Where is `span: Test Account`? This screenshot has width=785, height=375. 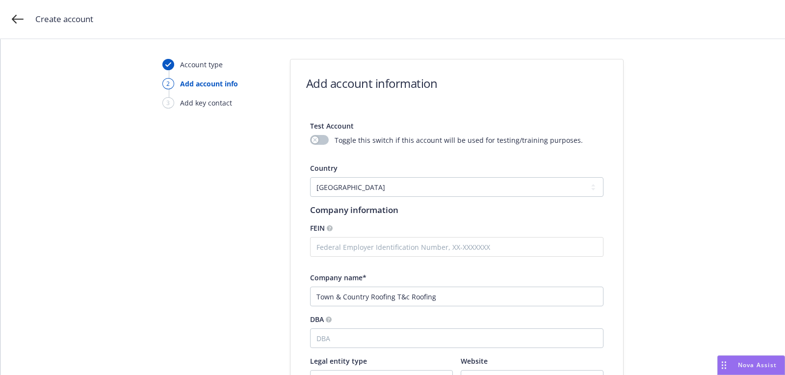
span: Test Account is located at coordinates (332, 126).